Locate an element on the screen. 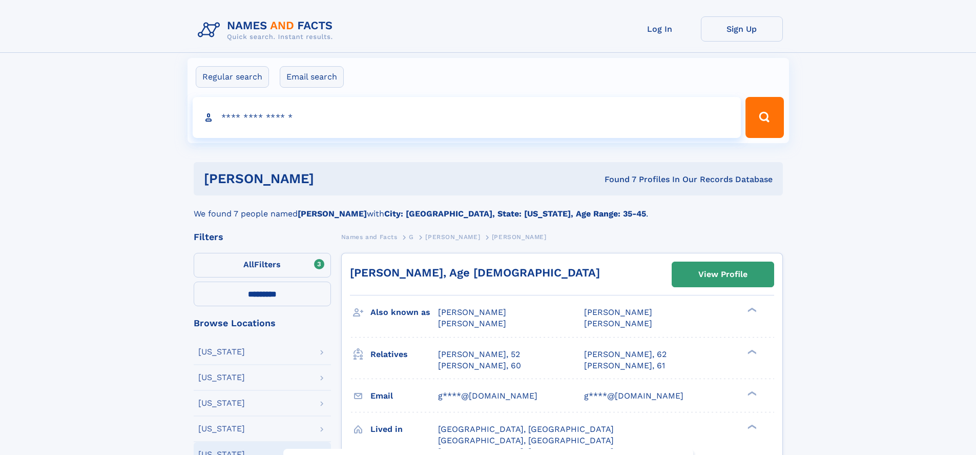 This screenshot has width=976, height=455. div: Found 7 Profiles In Our Records Database is located at coordinates (616, 179).